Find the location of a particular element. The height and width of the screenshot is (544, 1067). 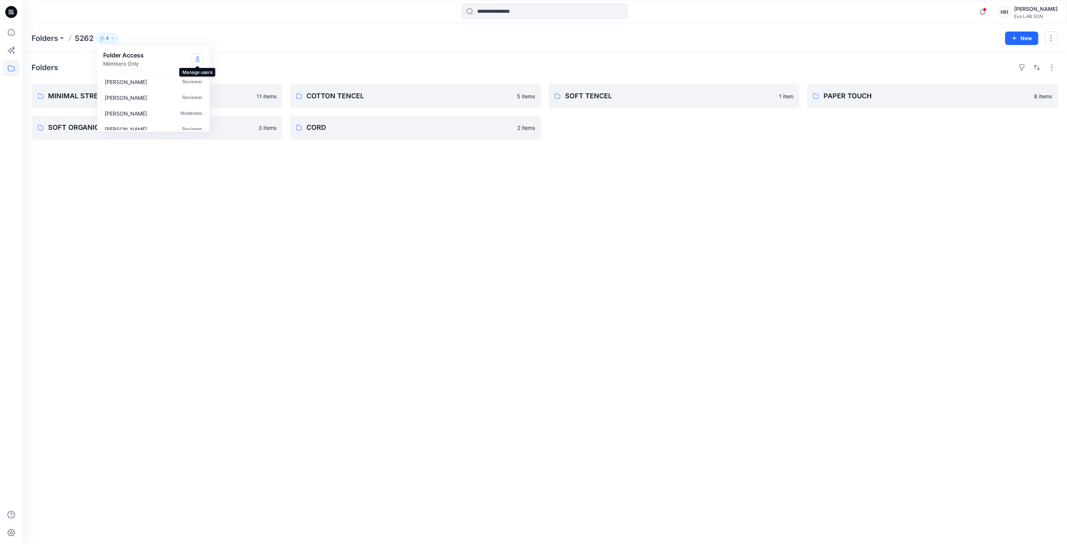

a: SOFT ORGANIC3 items is located at coordinates (157, 128).